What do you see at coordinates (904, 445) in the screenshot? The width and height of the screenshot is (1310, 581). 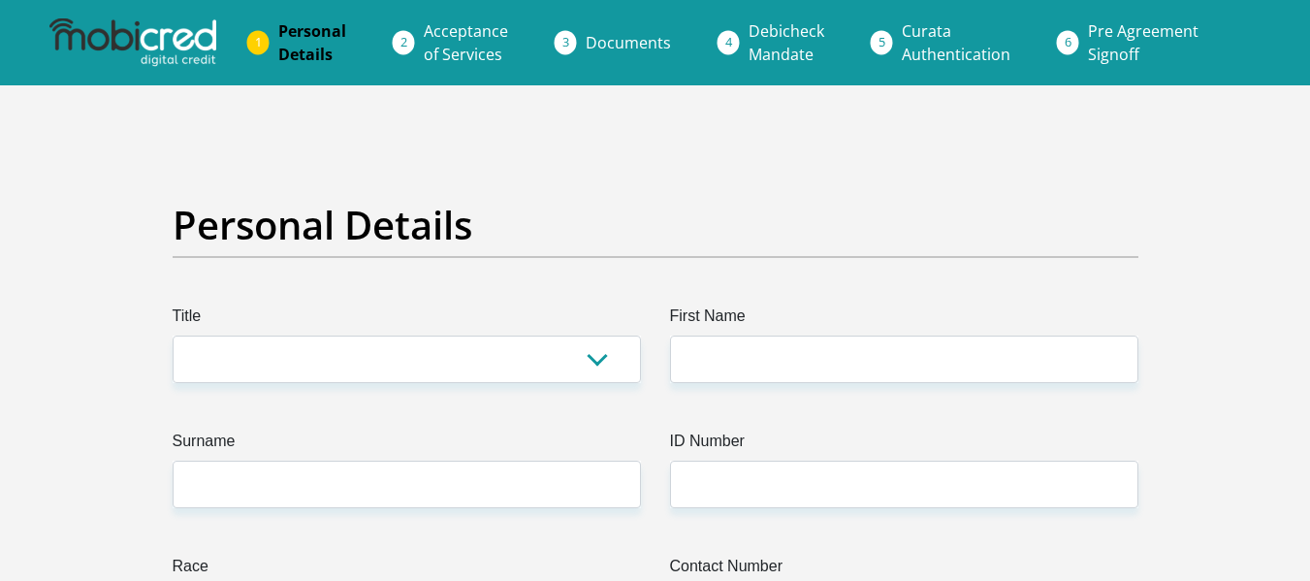 I see `label: ID Number` at bounding box center [904, 445].